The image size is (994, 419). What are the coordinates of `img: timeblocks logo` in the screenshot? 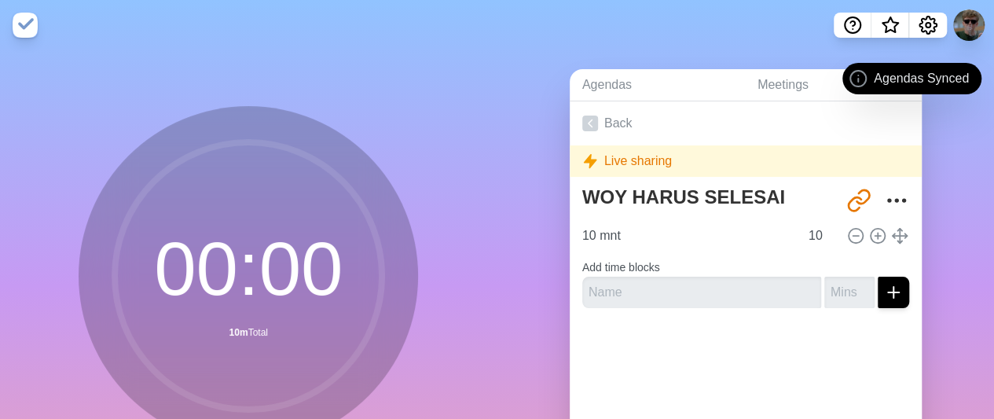 It's located at (25, 25).